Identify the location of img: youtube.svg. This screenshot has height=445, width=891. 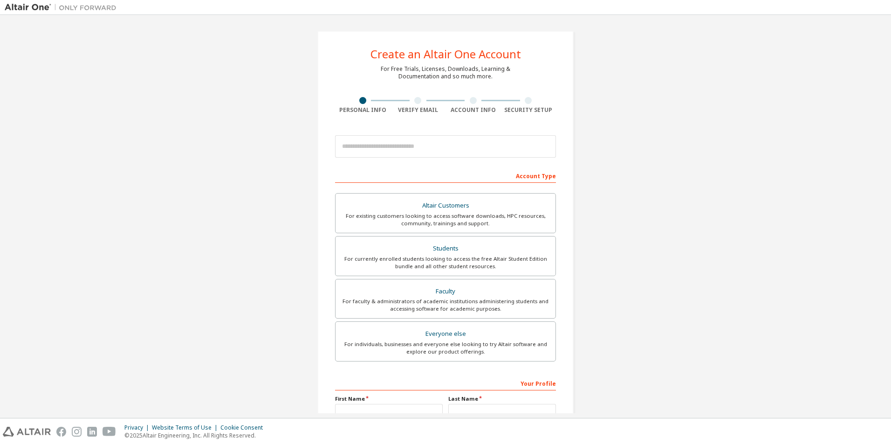
(109, 431).